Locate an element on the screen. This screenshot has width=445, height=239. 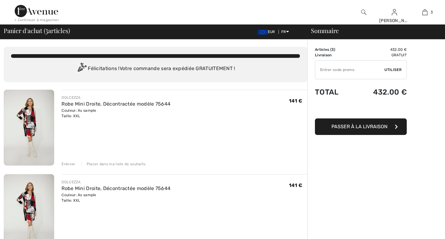
span: Utiliser is located at coordinates (393, 70).